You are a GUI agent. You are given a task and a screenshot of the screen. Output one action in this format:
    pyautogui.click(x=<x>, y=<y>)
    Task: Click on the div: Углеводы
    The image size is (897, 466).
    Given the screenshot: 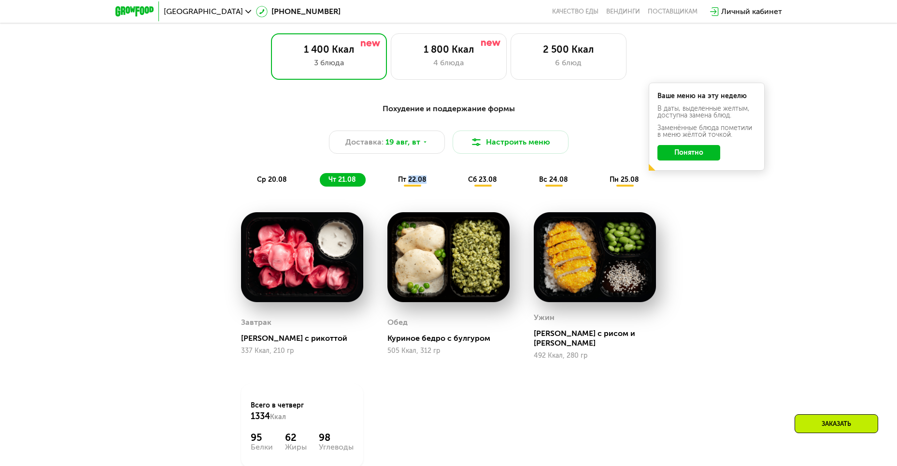 What is the action you would take?
    pyautogui.click(x=336, y=447)
    